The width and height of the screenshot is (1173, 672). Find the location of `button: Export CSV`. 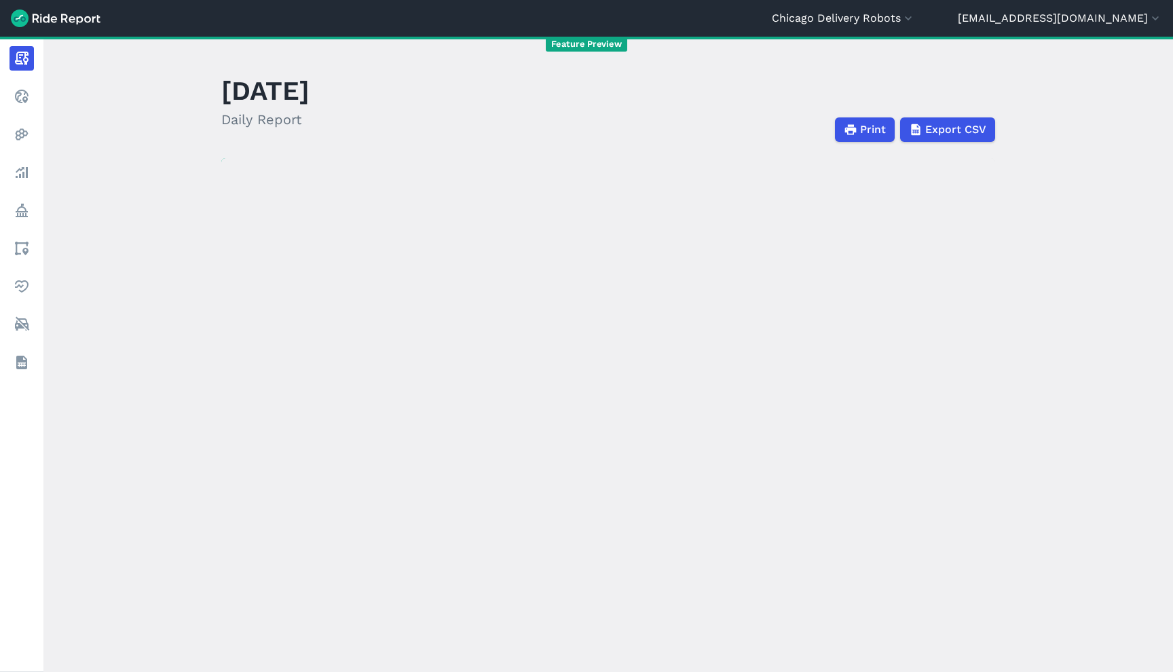

button: Export CSV is located at coordinates (948, 130).